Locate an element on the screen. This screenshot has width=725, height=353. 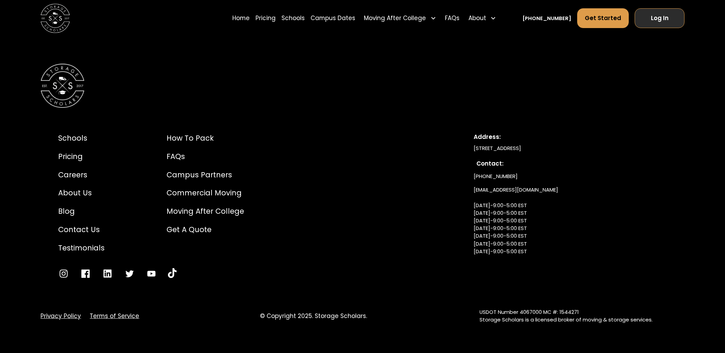
a: Go to Facebook is located at coordinates (86, 273).